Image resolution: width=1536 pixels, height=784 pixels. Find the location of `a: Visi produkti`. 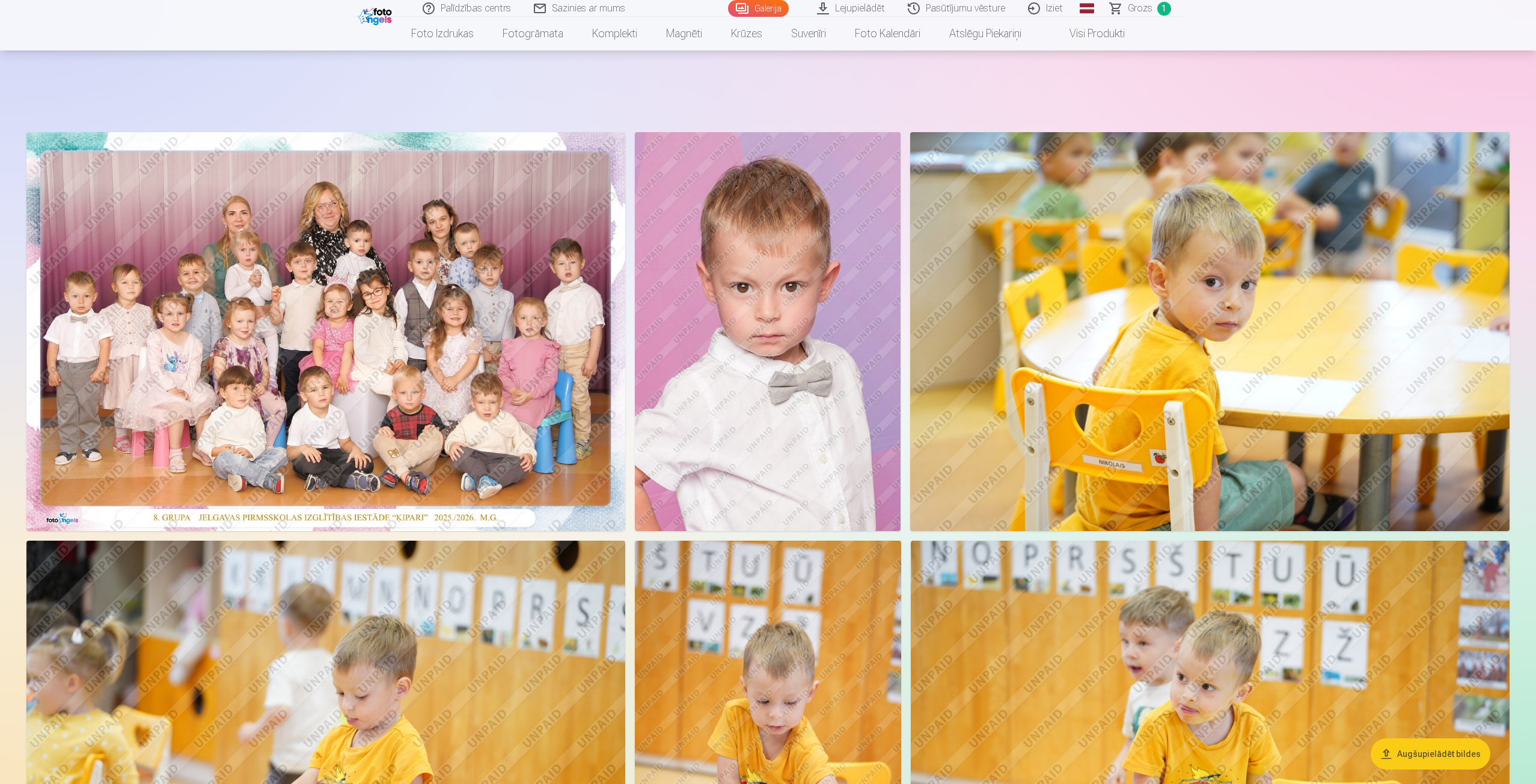

a: Visi produkti is located at coordinates (1087, 33).